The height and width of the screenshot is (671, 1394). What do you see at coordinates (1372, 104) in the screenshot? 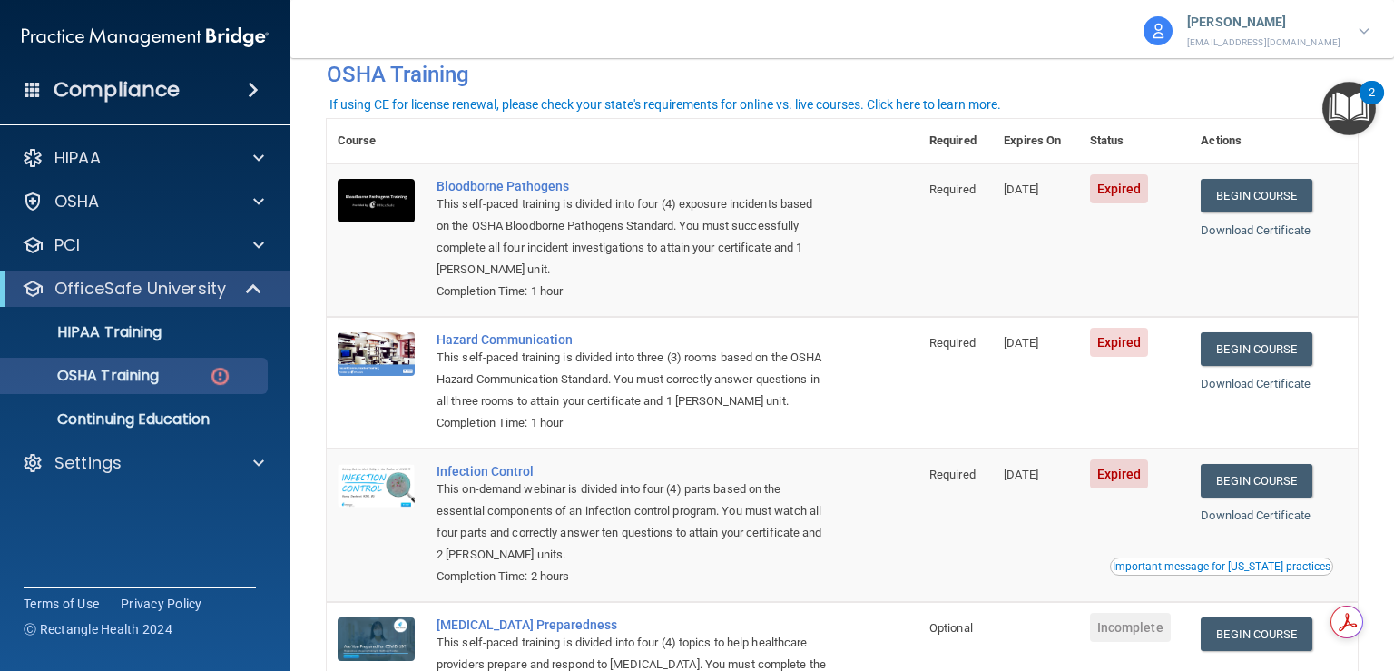
I see `div: 2` at bounding box center [1372, 104].